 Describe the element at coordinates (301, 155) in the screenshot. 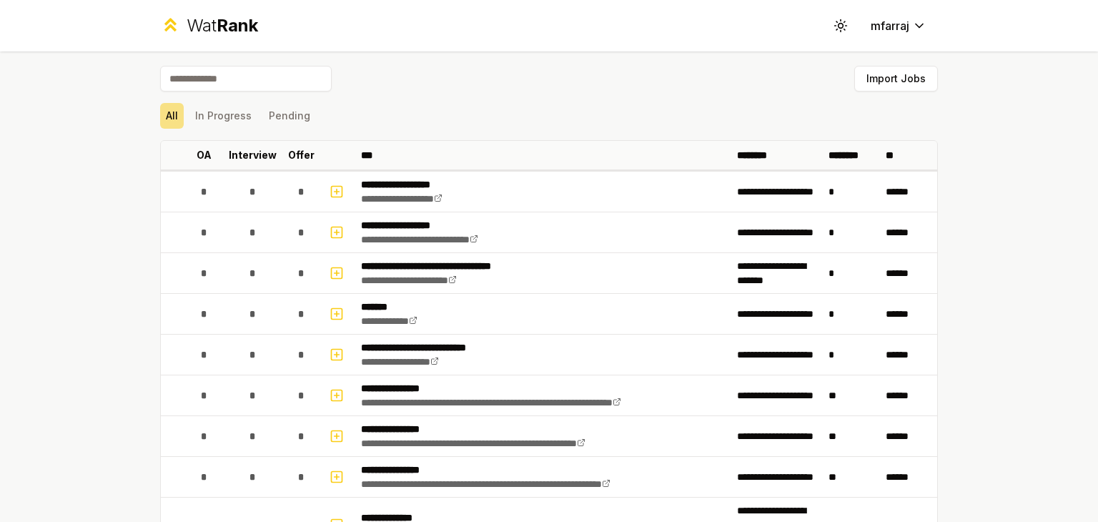

I see `p: Offer` at that location.